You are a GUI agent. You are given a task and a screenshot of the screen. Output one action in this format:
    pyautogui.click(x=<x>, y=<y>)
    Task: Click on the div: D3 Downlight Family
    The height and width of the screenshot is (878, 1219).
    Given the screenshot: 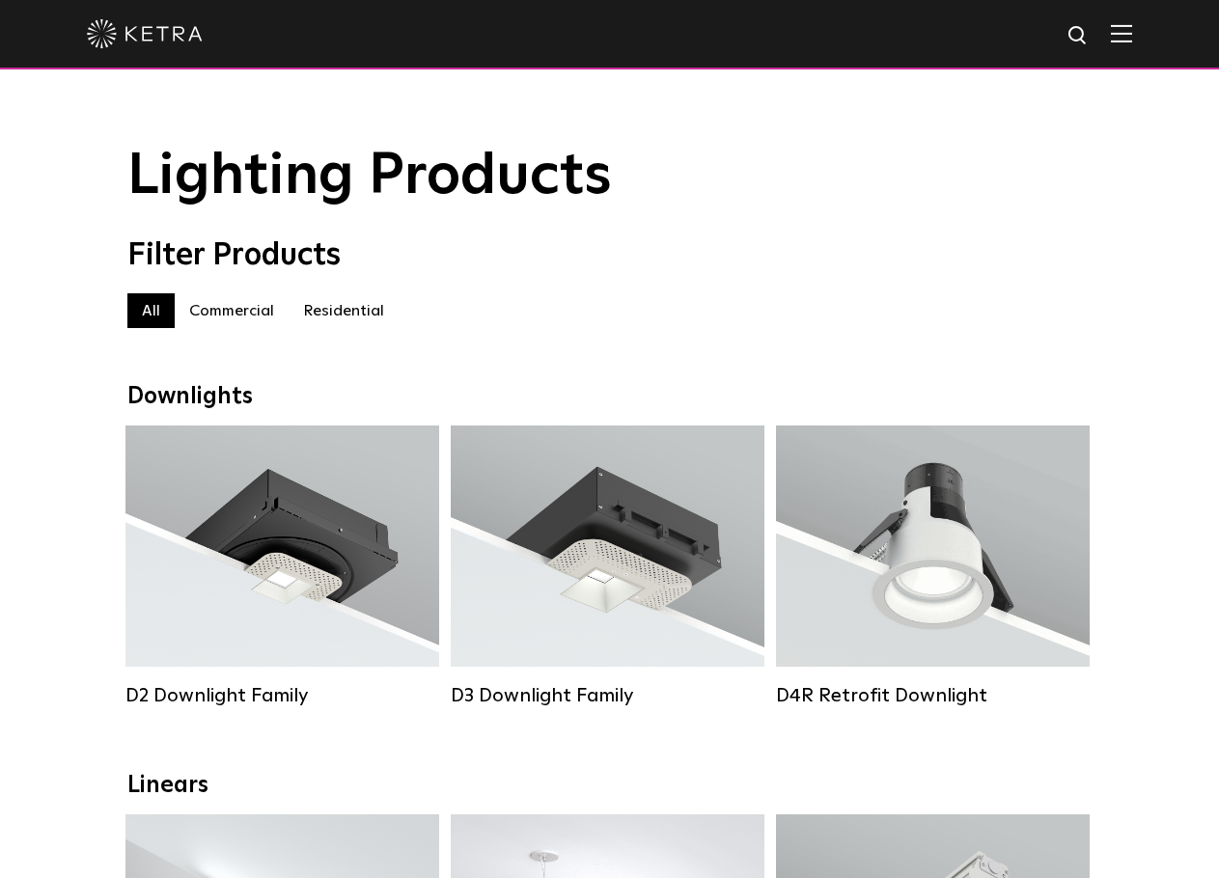 What is the action you would take?
    pyautogui.click(x=607, y=696)
    